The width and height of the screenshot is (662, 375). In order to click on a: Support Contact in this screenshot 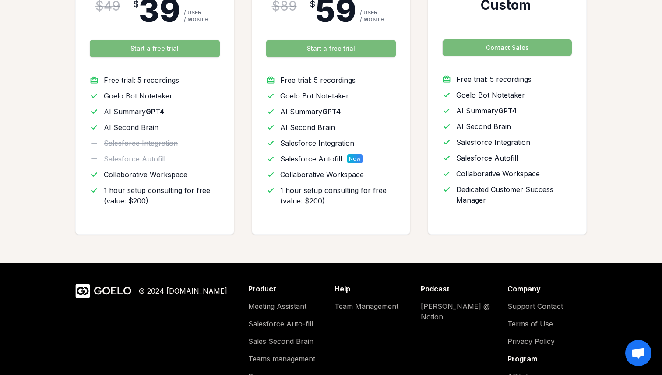, I will do `click(547, 306)`.